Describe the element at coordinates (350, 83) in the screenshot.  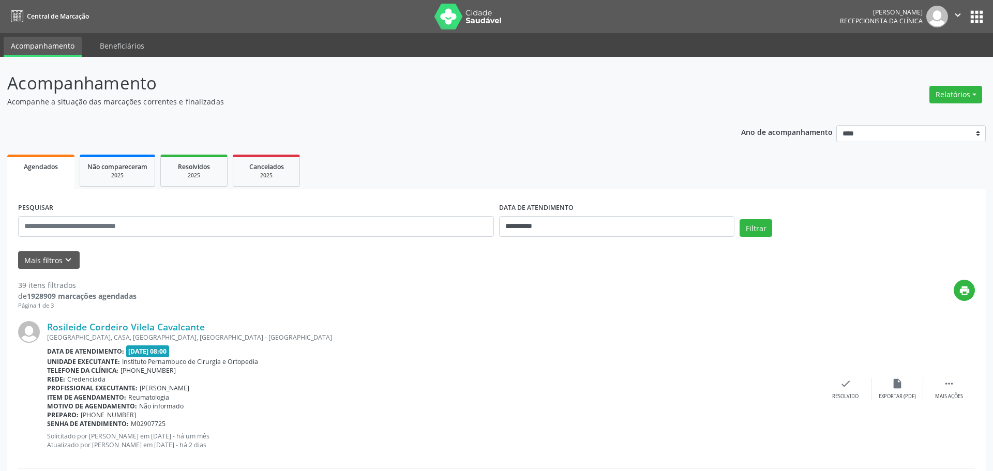
I see `p: Acompanhamento` at that location.